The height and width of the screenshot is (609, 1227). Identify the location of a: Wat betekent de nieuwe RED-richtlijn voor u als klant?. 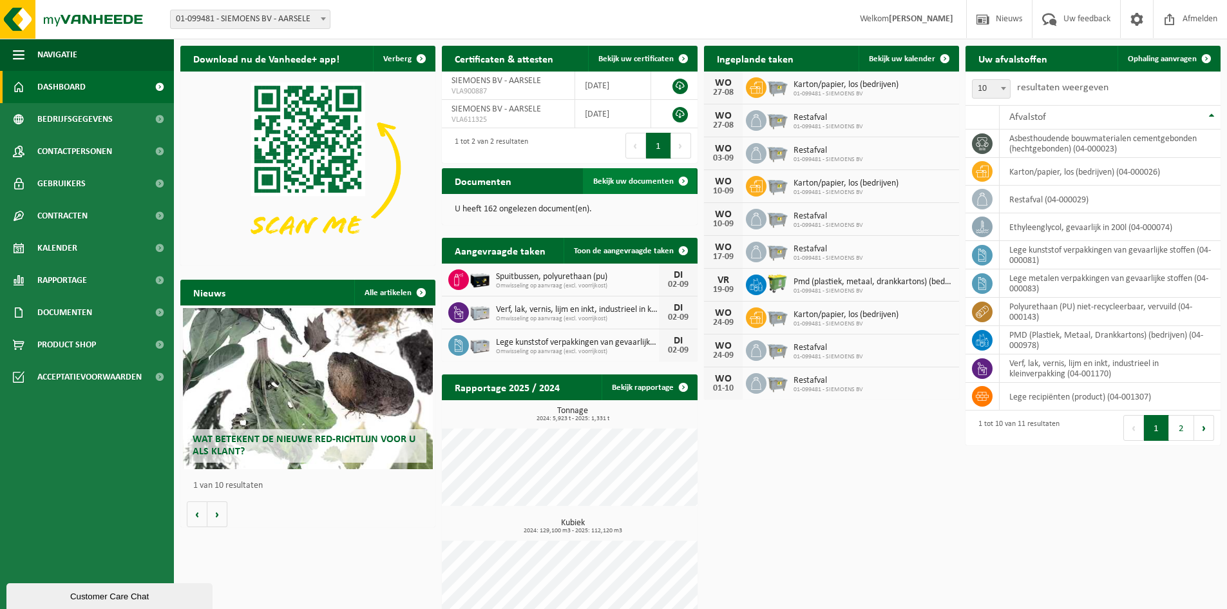
(308, 388).